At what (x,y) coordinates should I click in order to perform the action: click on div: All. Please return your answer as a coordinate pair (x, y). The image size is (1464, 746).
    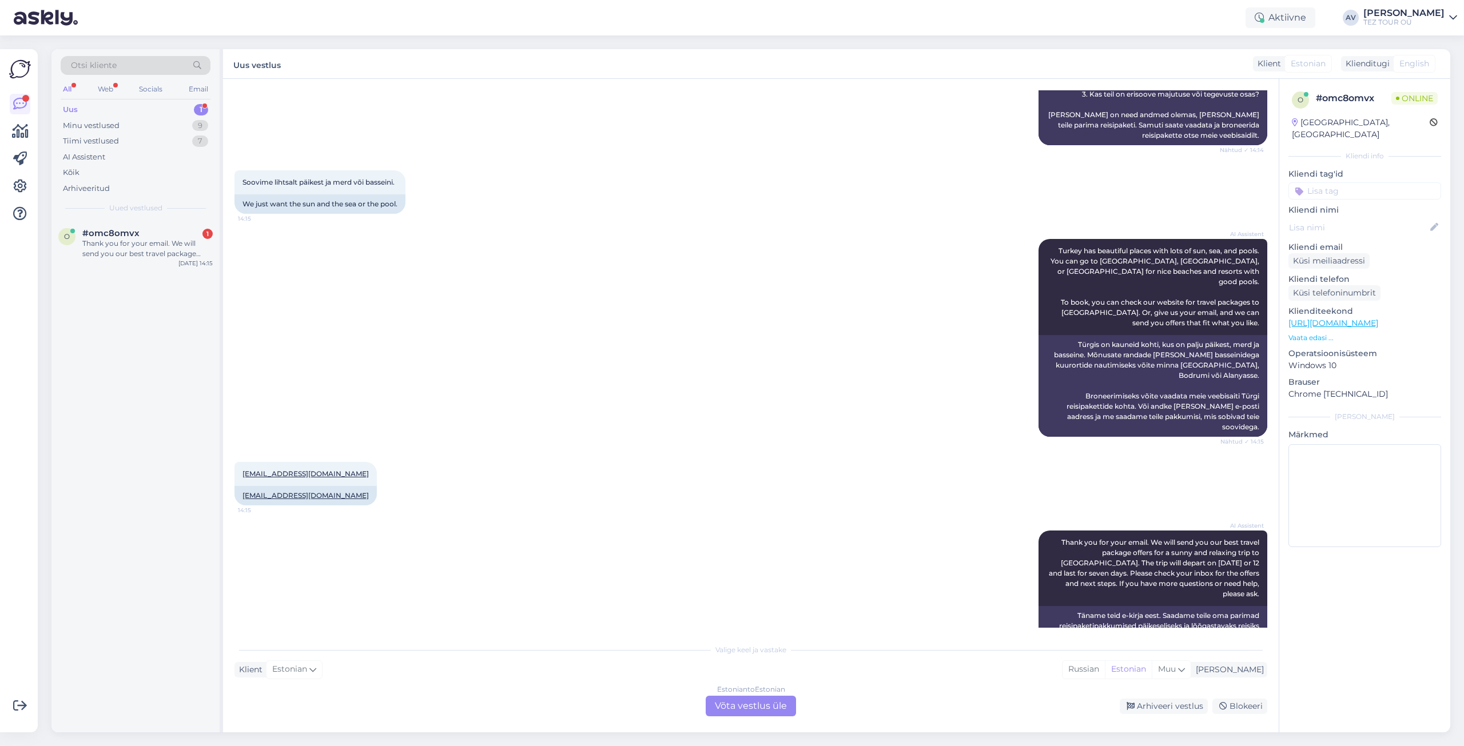
    Looking at the image, I should click on (67, 89).